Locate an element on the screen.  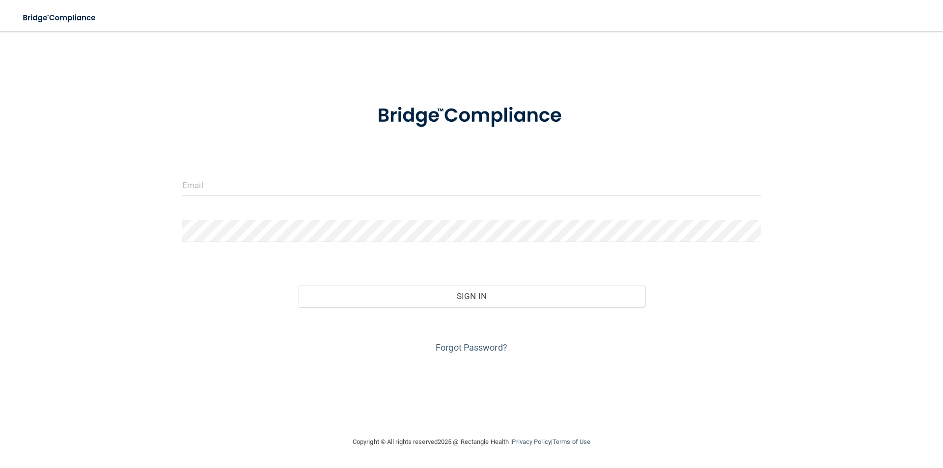
a: Forgot Password? is located at coordinates (472, 347).